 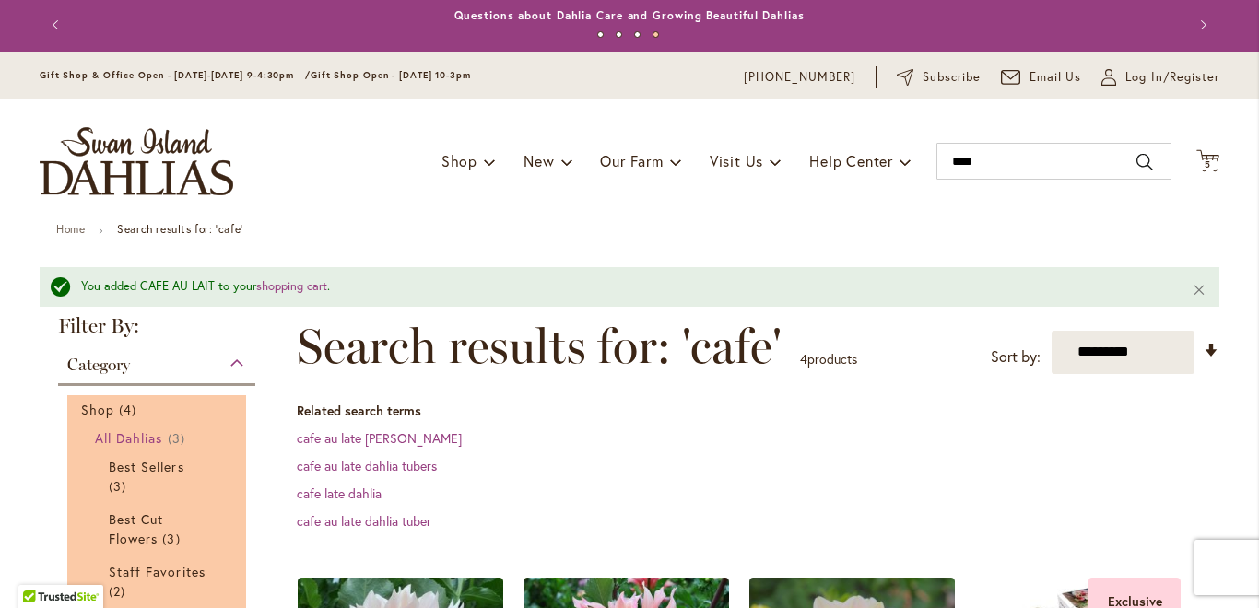 What do you see at coordinates (159, 582) in the screenshot?
I see `a: Staff Favorites` at bounding box center [159, 582].